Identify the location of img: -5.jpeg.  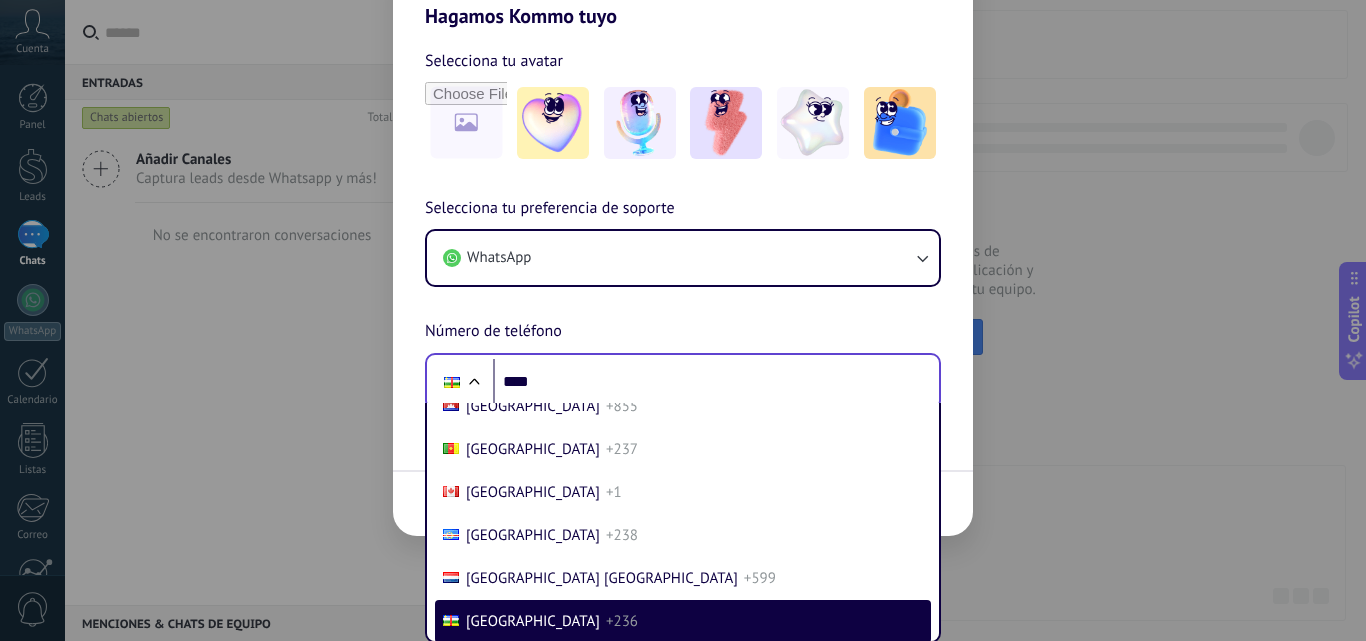
(900, 123).